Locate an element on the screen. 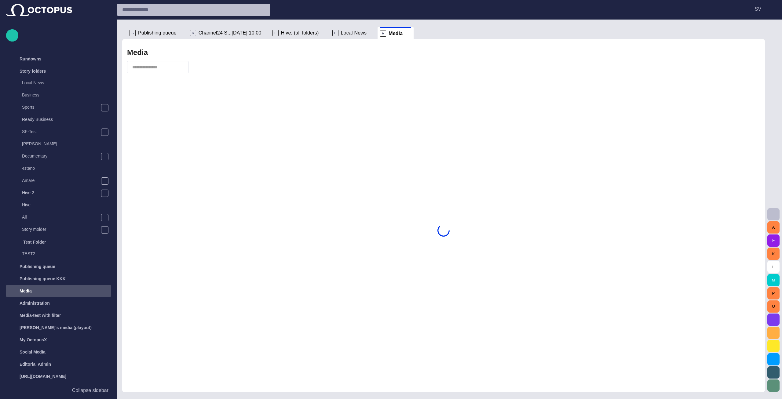 The image size is (782, 399). p: Social Media is located at coordinates (32, 352).